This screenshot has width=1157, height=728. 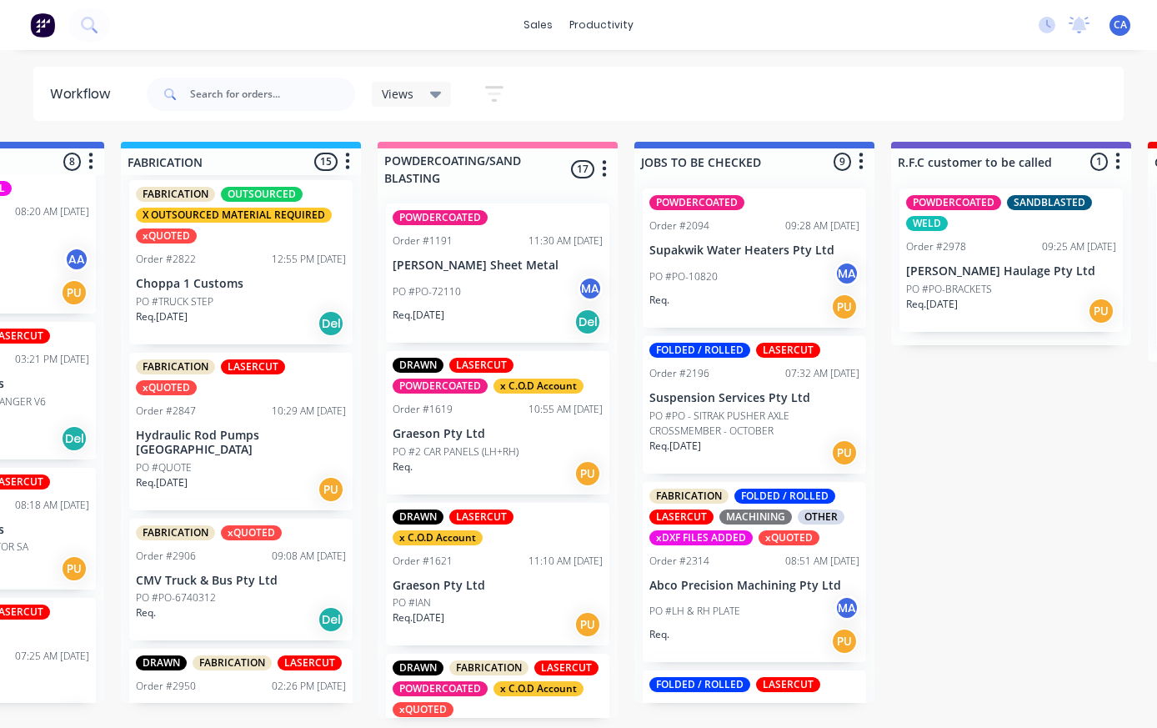 What do you see at coordinates (166, 556) in the screenshot?
I see `div: Order #2906` at bounding box center [166, 556].